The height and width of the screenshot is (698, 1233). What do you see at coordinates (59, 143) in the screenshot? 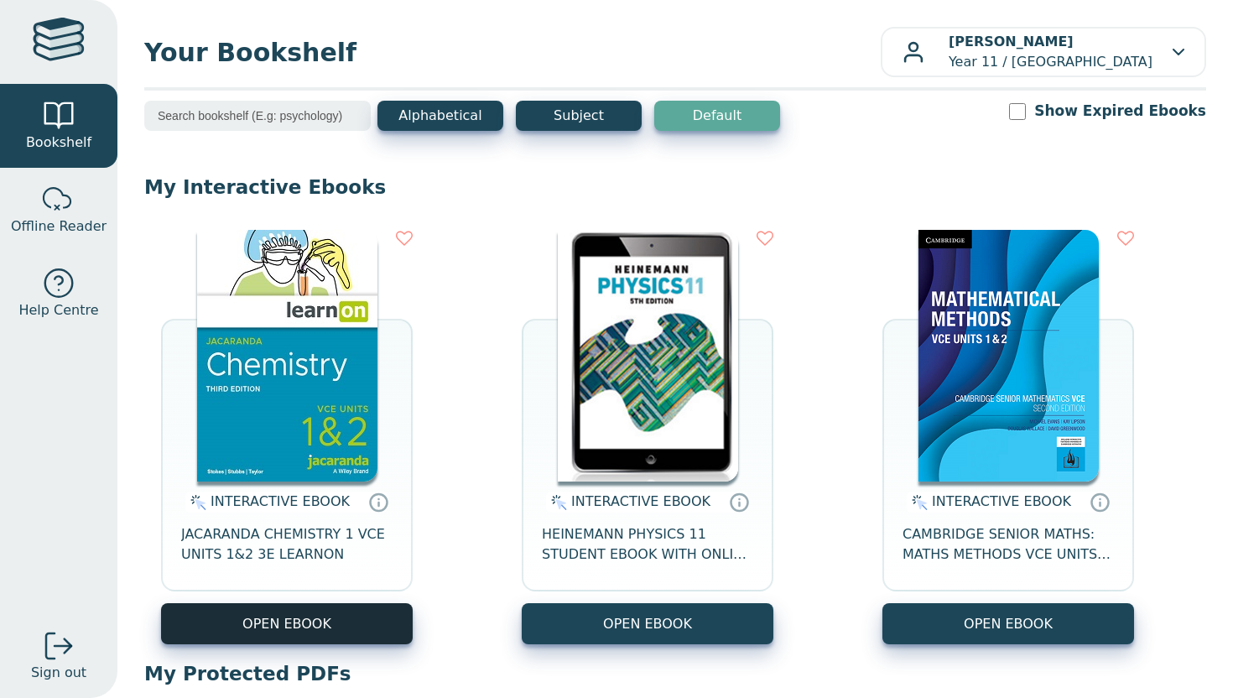
I see `span: Bookshelf` at bounding box center [59, 143].